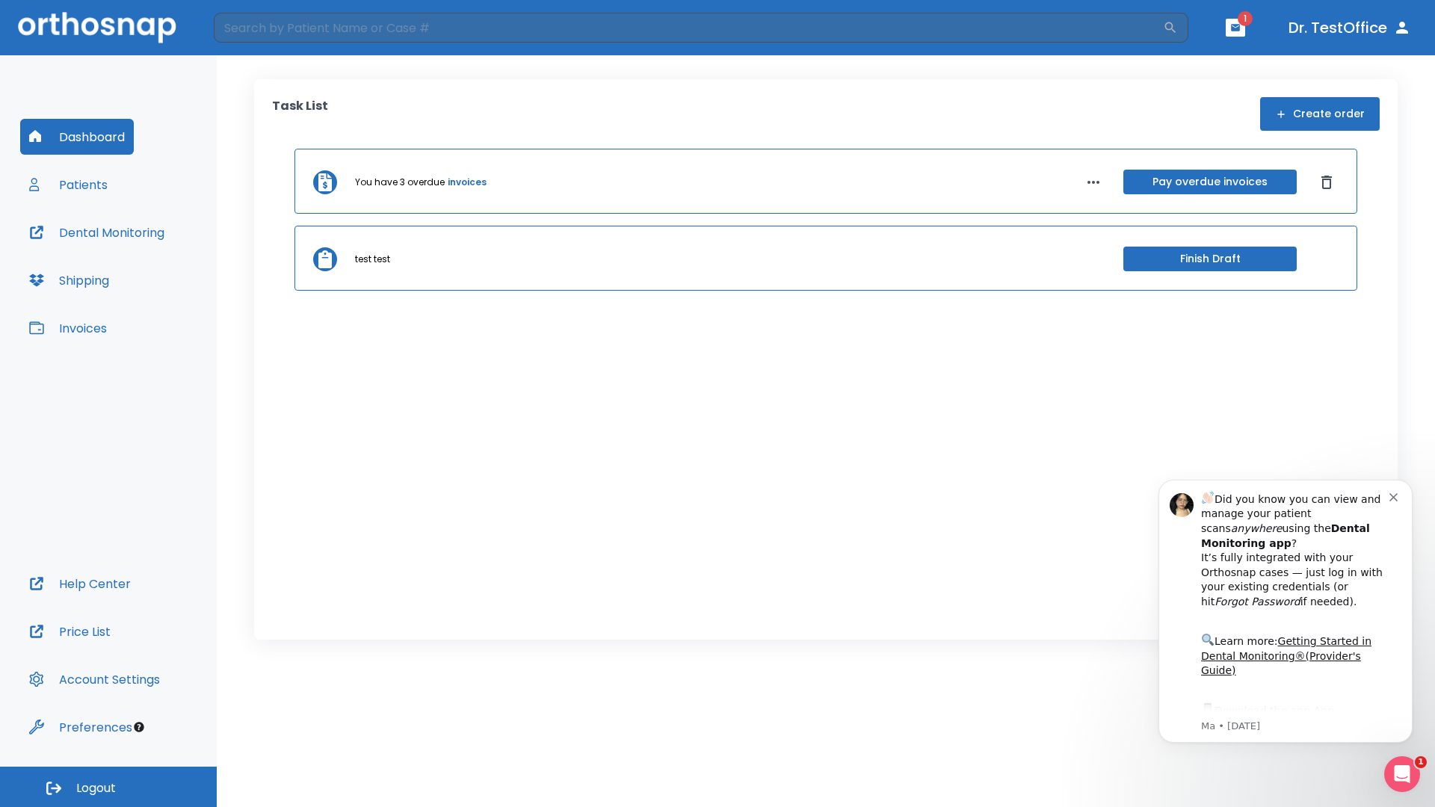 The image size is (1435, 807). Describe the element at coordinates (80, 584) in the screenshot. I see `button: Help Center` at that location.